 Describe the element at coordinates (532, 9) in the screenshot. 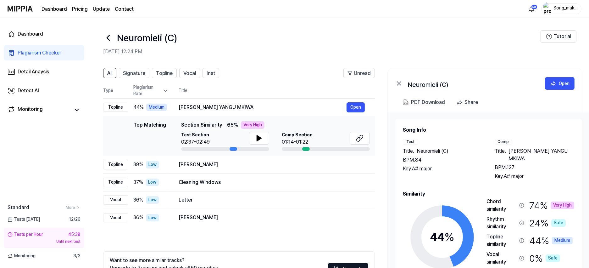

I see `button: 알림58` at that location.